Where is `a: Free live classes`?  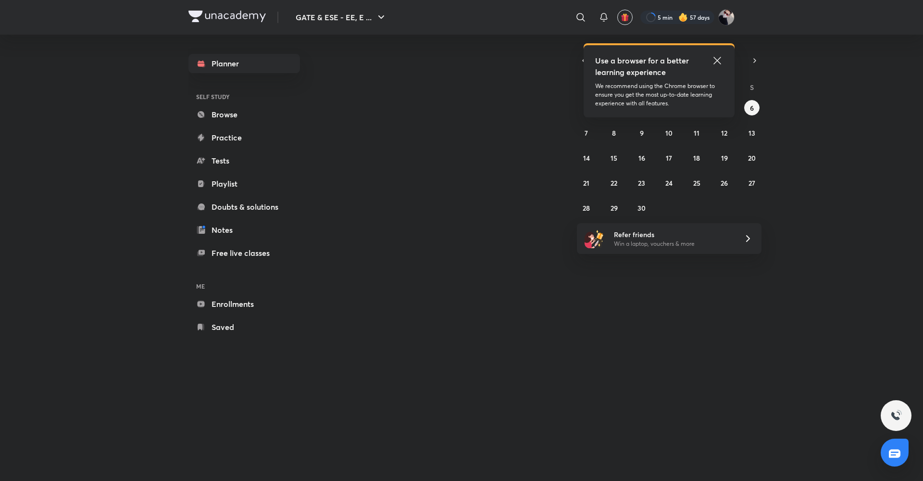
a: Free live classes is located at coordinates (244, 253).